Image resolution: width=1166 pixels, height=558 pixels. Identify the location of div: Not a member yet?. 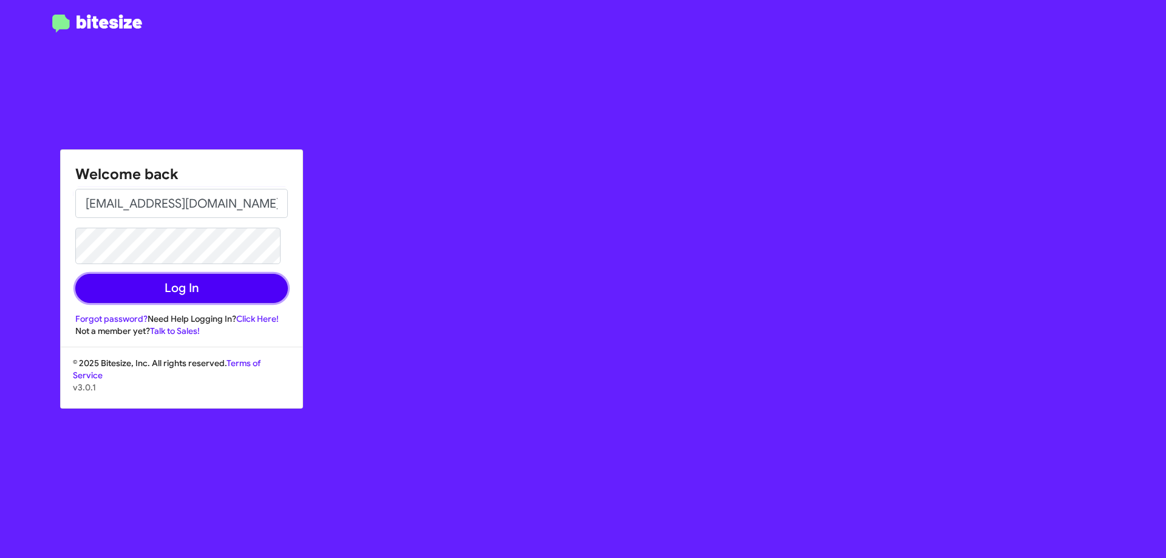
(182, 331).